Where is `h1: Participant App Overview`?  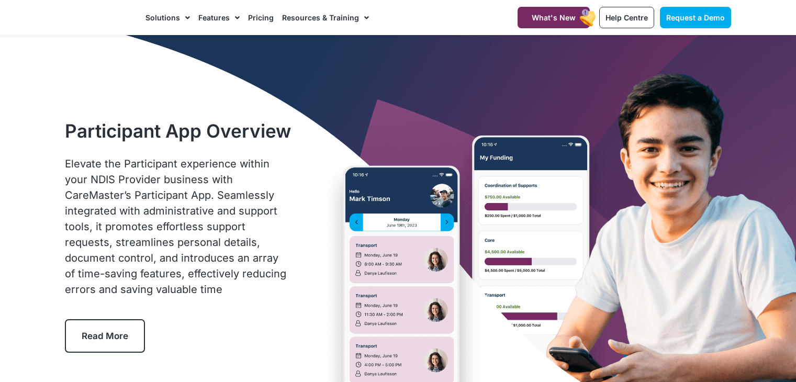
h1: Participant App Overview is located at coordinates (178, 131).